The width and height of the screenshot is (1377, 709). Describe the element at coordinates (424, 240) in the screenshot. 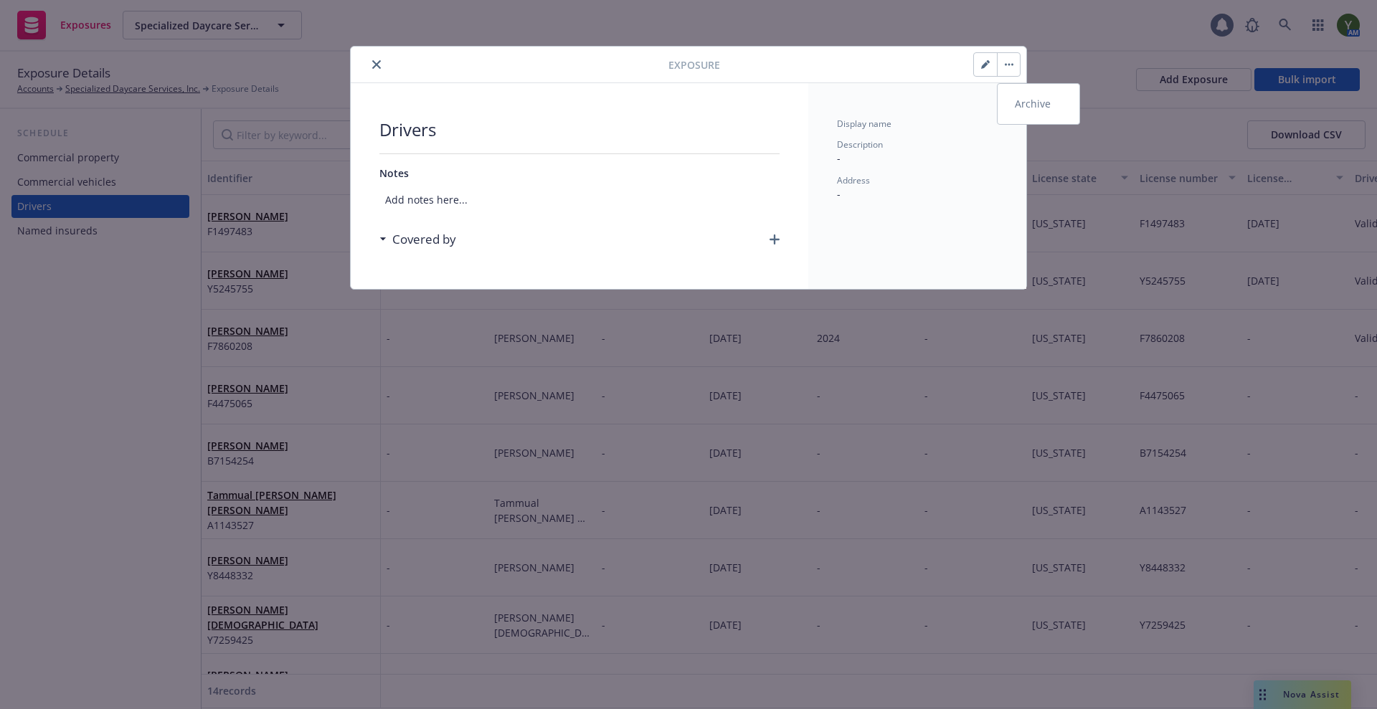

I see `h3: Covered by` at that location.